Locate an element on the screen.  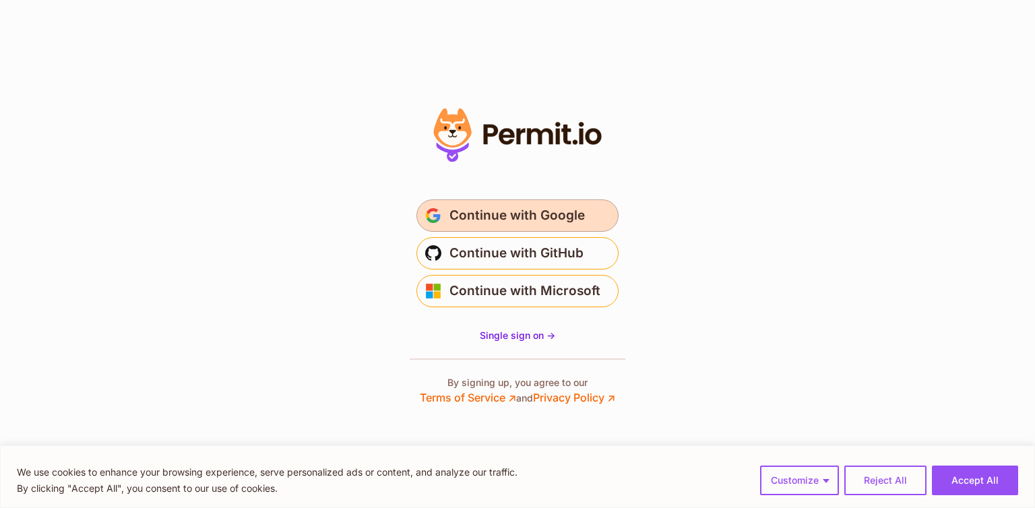
span: Continue with GitHub is located at coordinates (516, 253).